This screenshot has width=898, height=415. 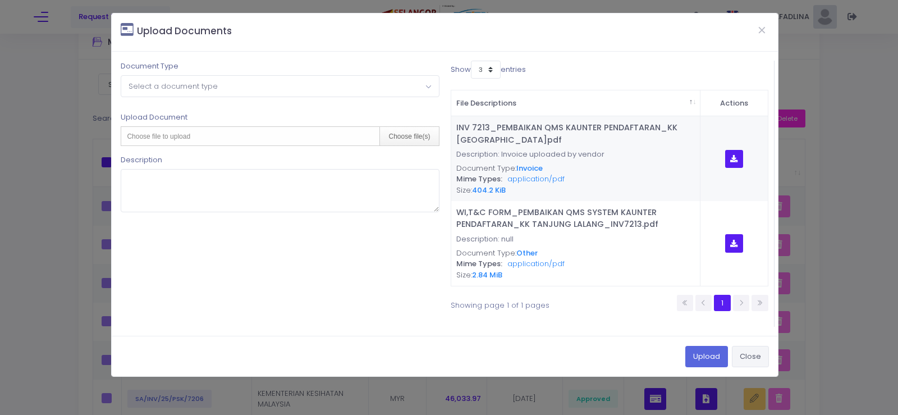 What do you see at coordinates (734, 103) in the screenshot?
I see `th: Actions&nbsp; : activate to sort column ascending` at bounding box center [734, 103].